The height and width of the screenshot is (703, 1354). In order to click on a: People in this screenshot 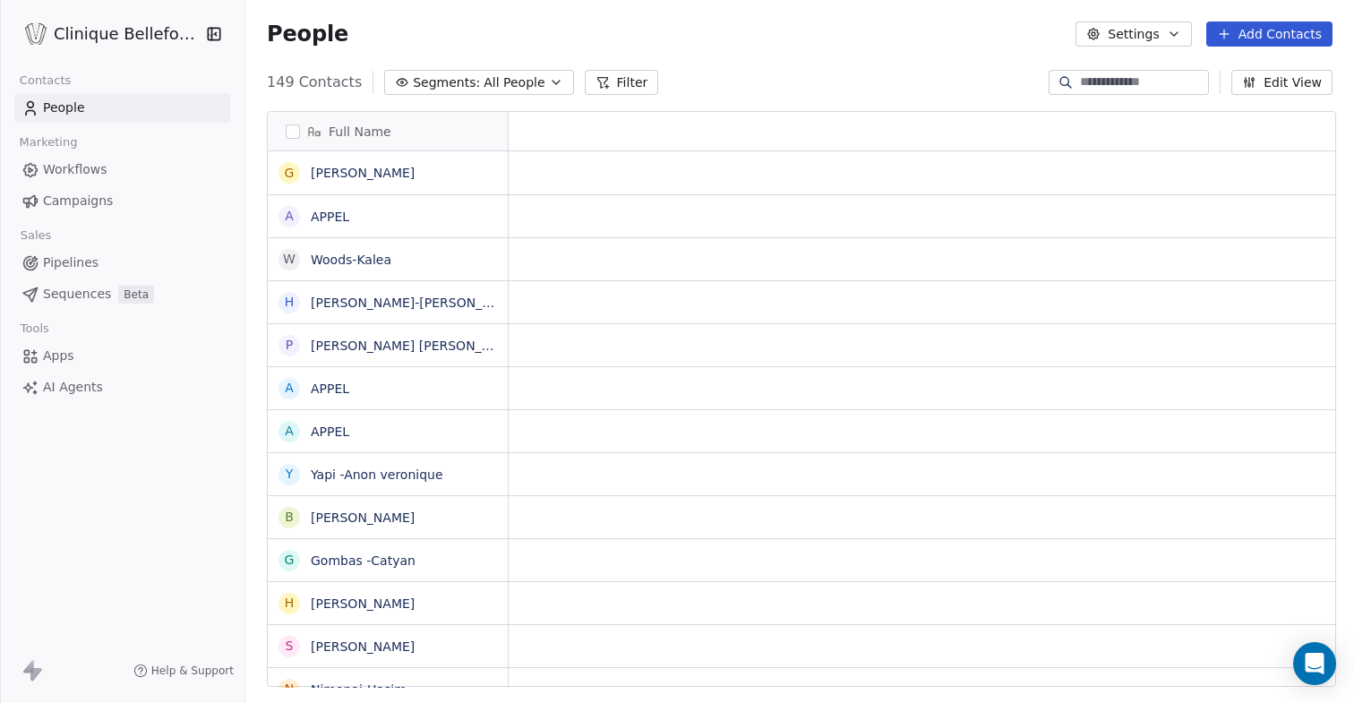, I will do `click(122, 107)`.